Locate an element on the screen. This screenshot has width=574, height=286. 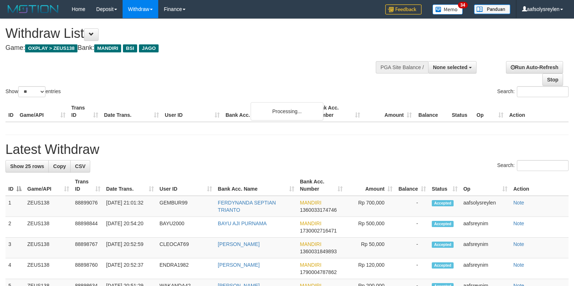
td: 2 is located at coordinates (15, 227).